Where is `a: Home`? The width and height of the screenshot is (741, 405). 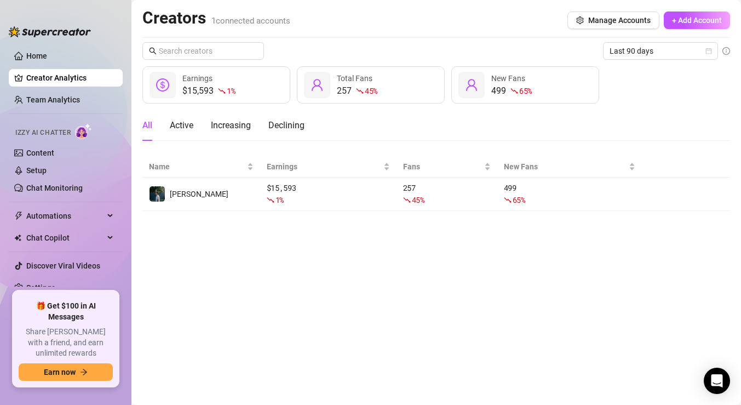 a: Home is located at coordinates (37, 56).